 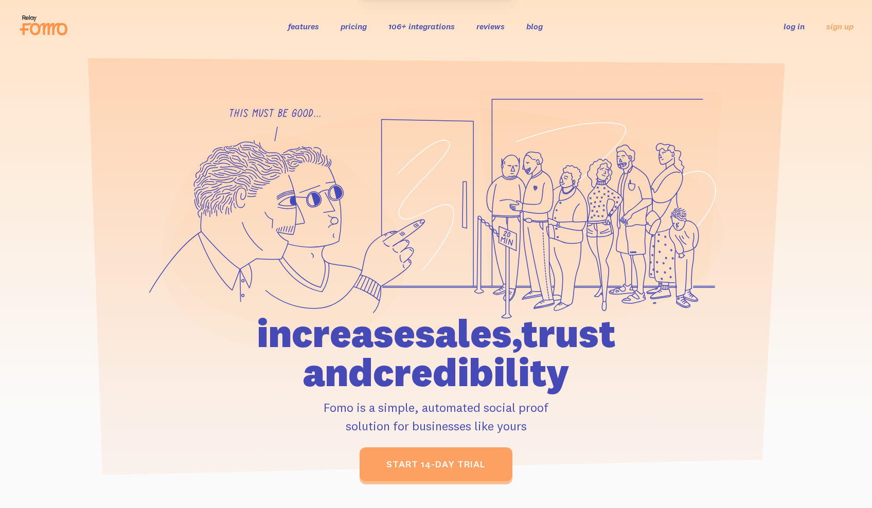 I want to click on a: start 14-day trial, so click(x=436, y=465).